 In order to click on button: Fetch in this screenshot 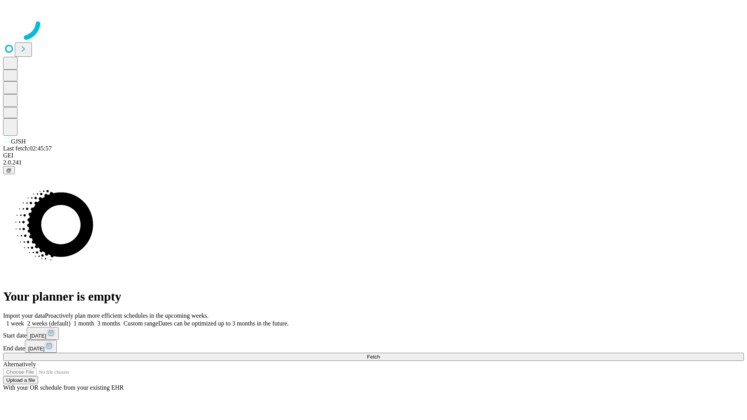, I will do `click(373, 357)`.